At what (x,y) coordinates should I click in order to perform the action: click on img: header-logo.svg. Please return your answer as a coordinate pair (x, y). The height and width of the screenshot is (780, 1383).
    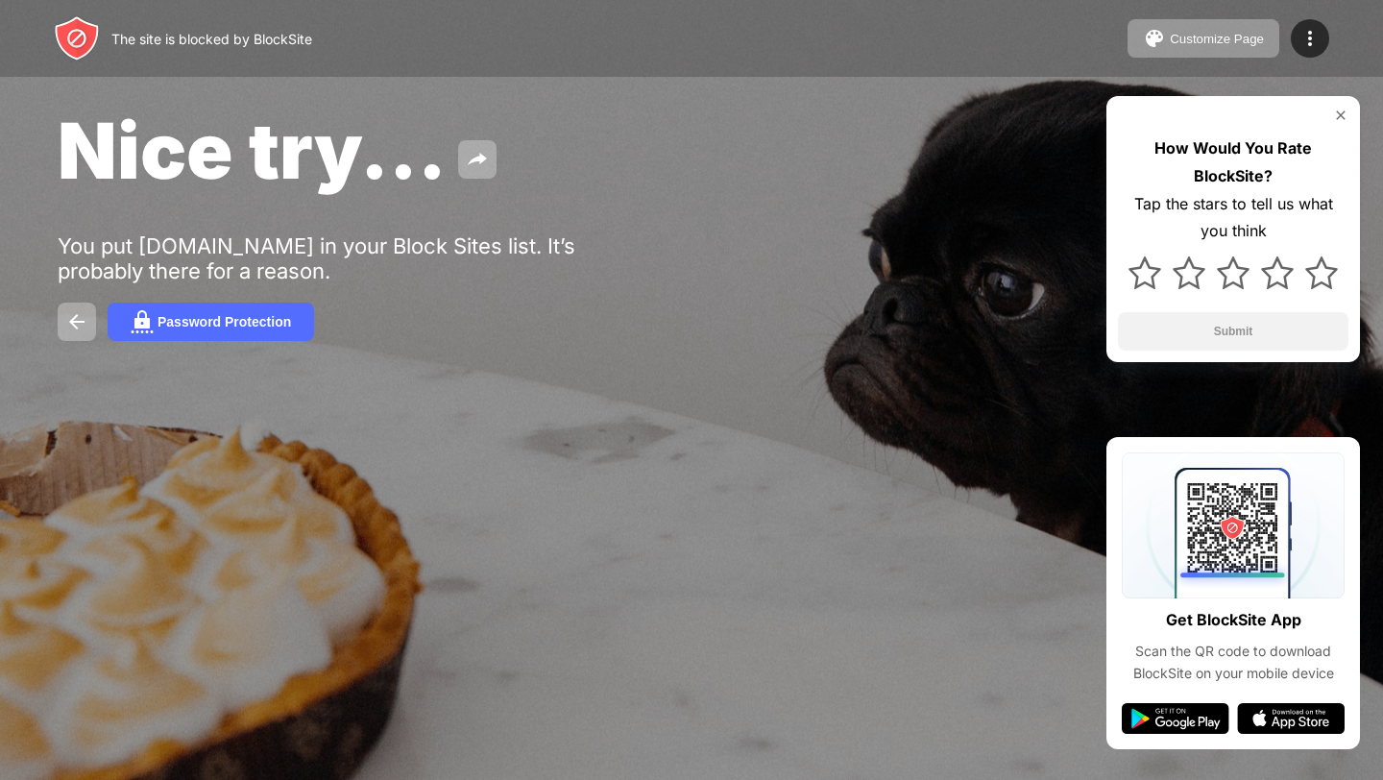
    Looking at the image, I should click on (77, 38).